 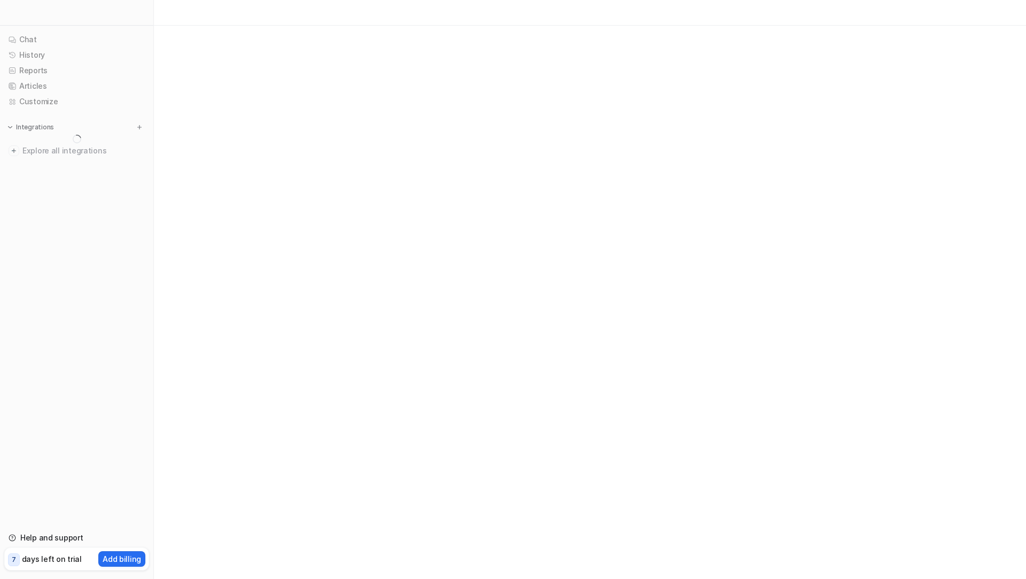 I want to click on a: Customize, so click(x=76, y=102).